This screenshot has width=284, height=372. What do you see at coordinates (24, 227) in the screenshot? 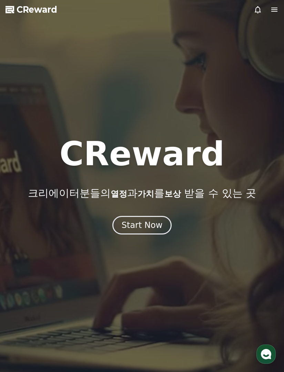
I see `a: 홈` at bounding box center [24, 227].